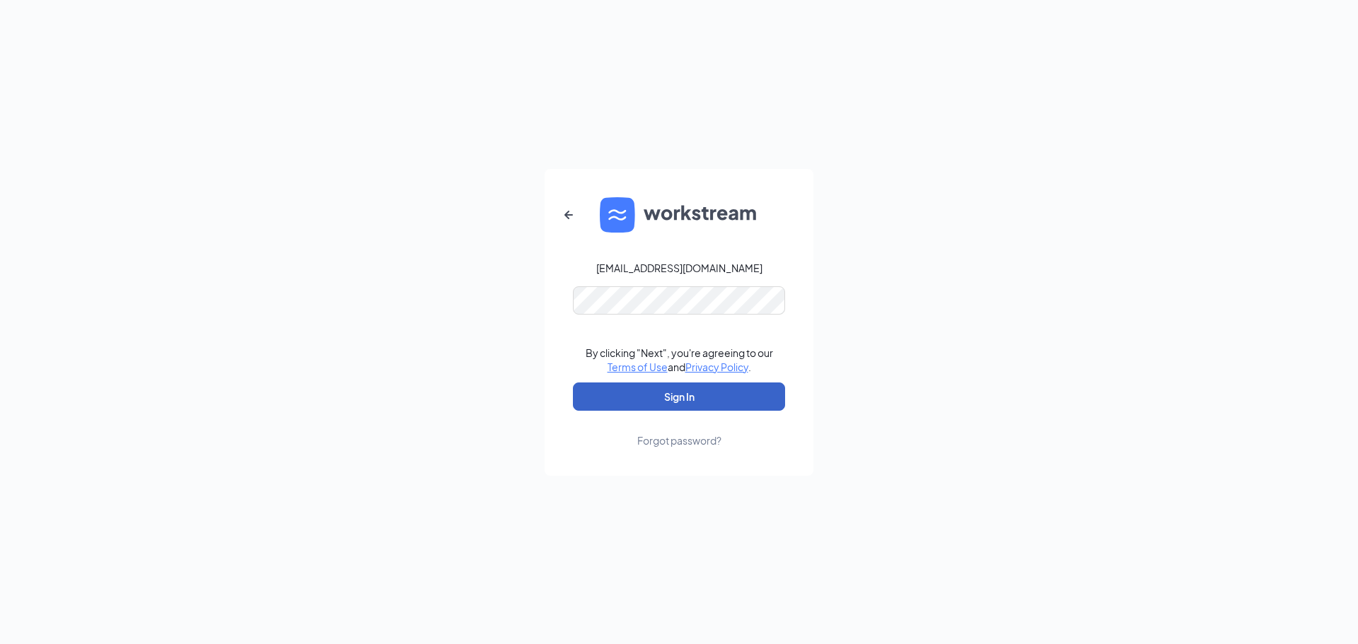 The height and width of the screenshot is (644, 1358). Describe the element at coordinates (716, 367) in the screenshot. I see `a: Privacy Policy` at that location.